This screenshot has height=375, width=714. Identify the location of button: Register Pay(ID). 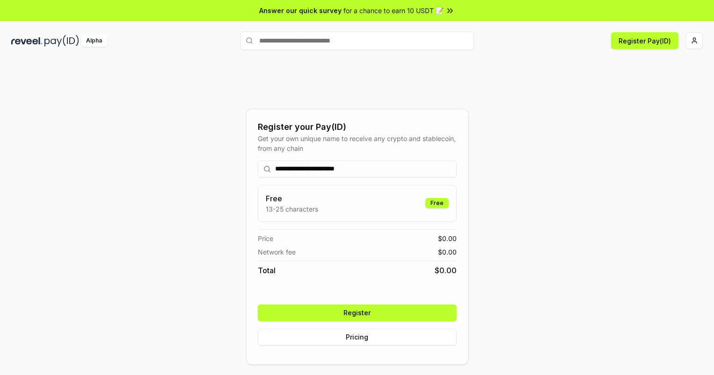
(644, 41).